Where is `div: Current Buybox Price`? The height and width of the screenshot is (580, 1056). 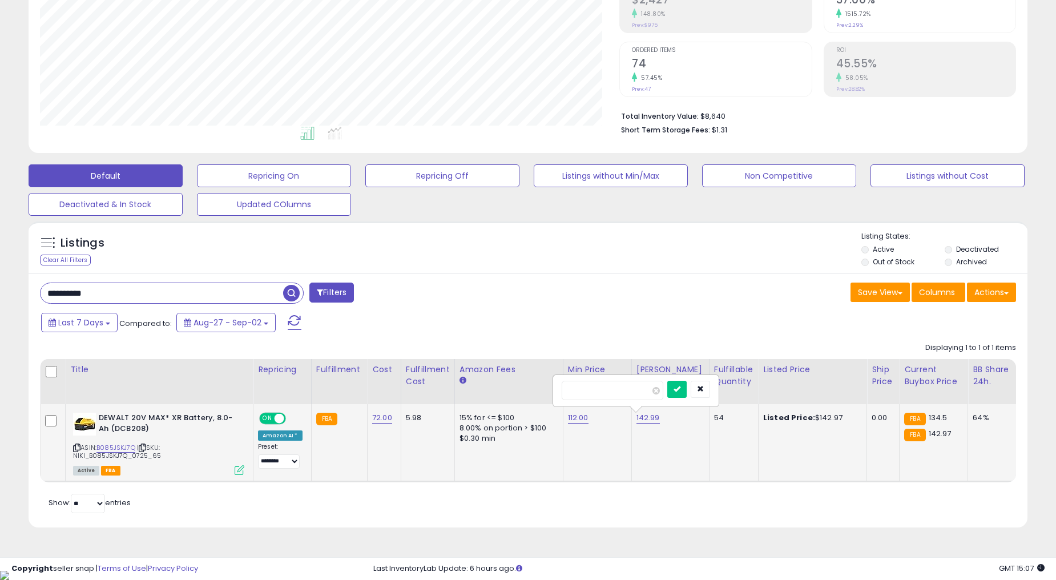 div: Current Buybox Price is located at coordinates (933, 375).